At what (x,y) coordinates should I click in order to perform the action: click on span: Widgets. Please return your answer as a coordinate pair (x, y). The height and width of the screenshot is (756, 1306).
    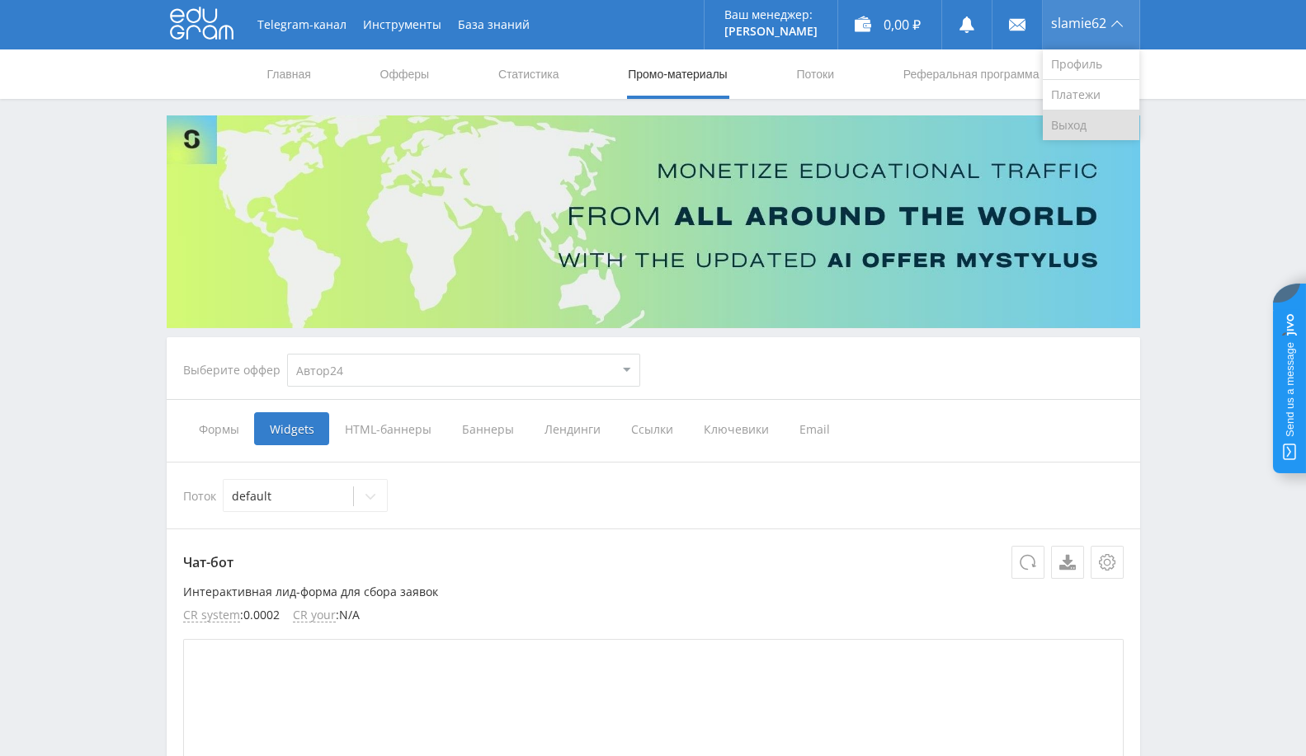
    Looking at the image, I should click on (291, 429).